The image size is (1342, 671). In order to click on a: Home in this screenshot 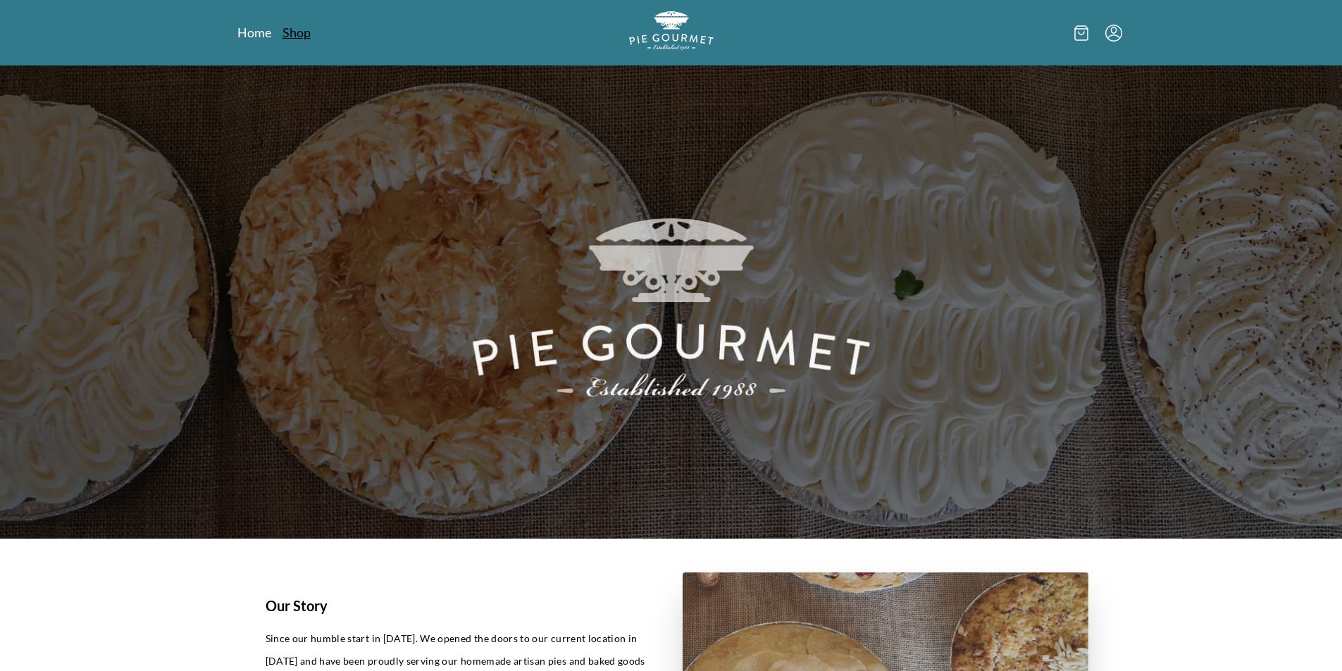, I will do `click(254, 32)`.